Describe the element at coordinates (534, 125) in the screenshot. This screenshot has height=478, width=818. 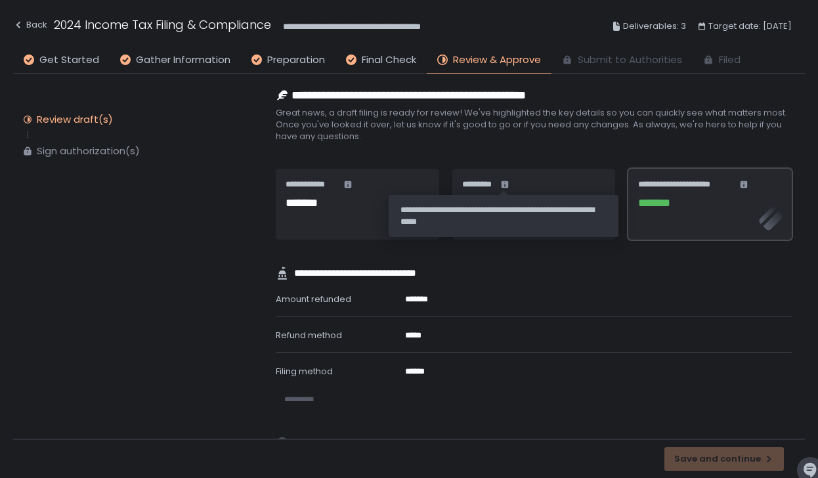
I see `span: Great news, a draft filing is ready for review! We've highlighted the key details so you can quic...` at that location.